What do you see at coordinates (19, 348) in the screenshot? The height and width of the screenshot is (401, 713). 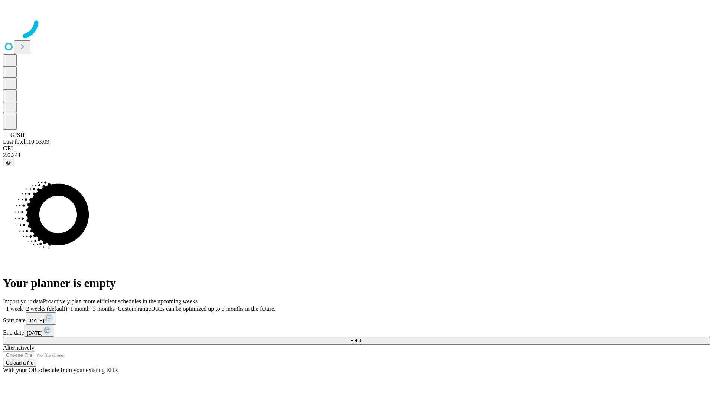 I see `span: Alternatively` at bounding box center [19, 348].